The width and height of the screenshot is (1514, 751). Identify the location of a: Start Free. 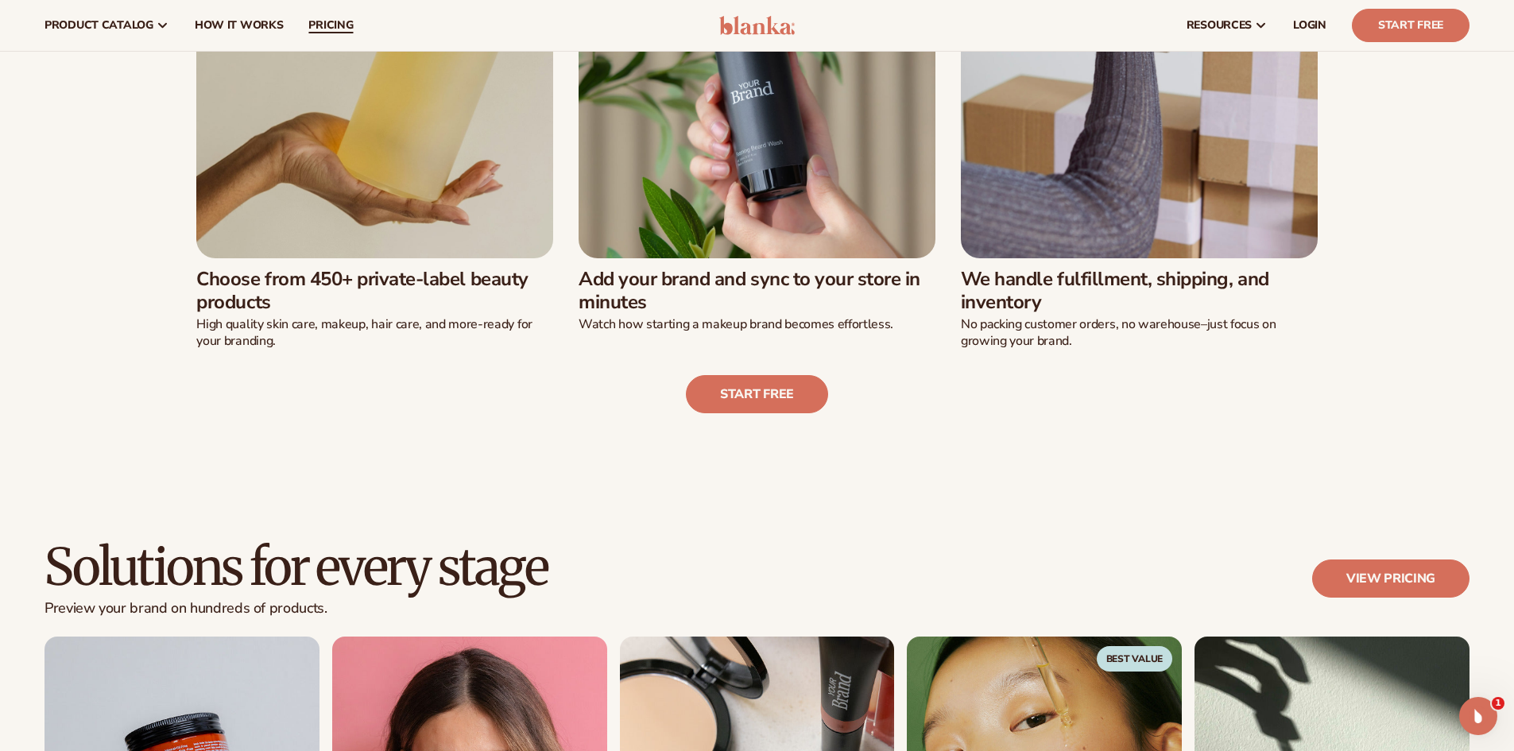
(1411, 25).